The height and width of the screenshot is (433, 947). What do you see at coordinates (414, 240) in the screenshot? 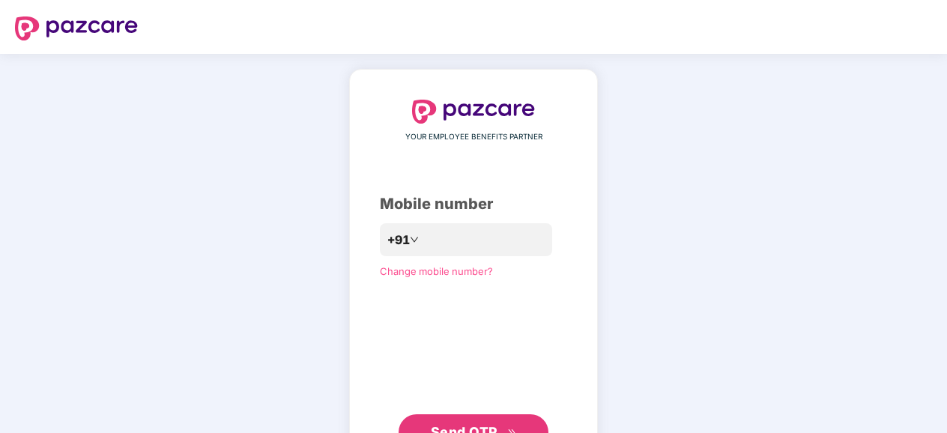
I see `span: down` at bounding box center [414, 240].